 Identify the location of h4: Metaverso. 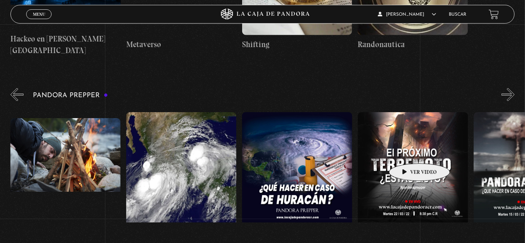
(181, 44).